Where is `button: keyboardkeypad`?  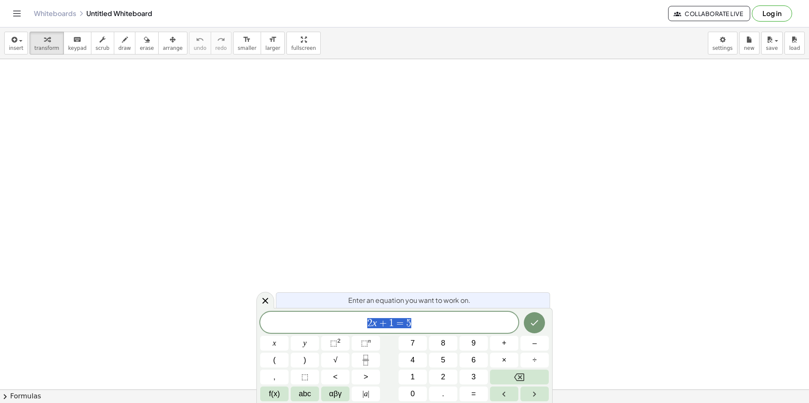
button: keyboardkeypad is located at coordinates (77, 43).